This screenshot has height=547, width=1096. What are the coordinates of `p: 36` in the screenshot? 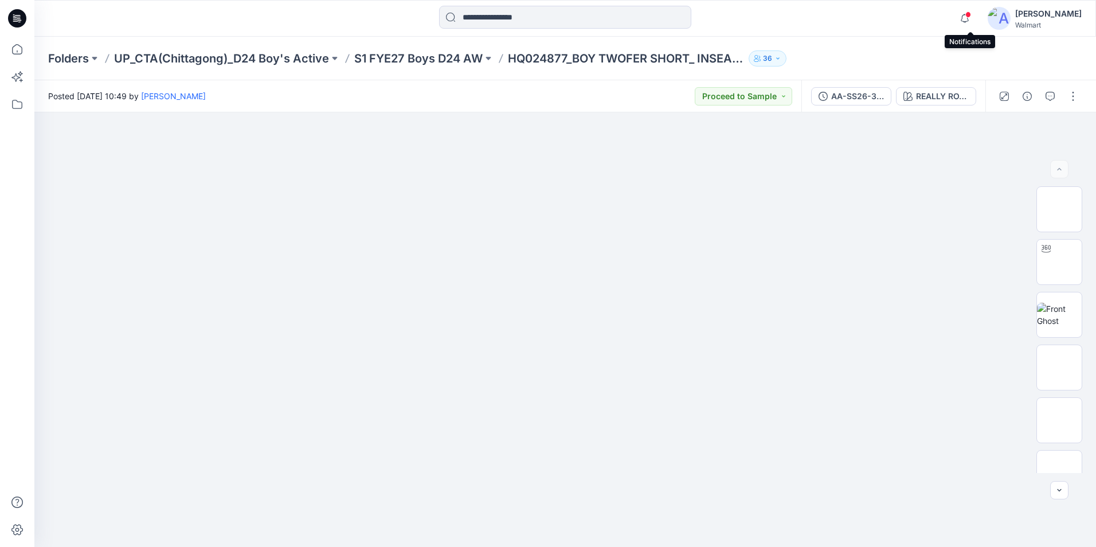 It's located at (768, 58).